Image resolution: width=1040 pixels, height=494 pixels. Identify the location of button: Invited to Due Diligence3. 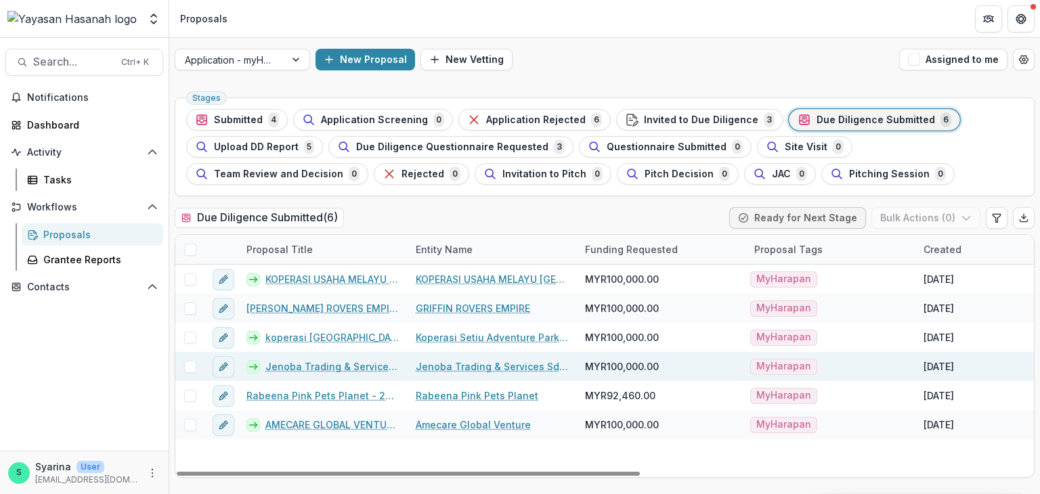
(699, 120).